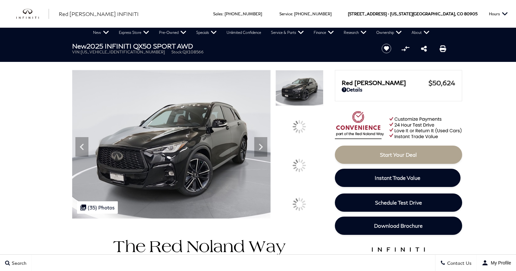 The width and height of the screenshot is (516, 271). What do you see at coordinates (389, 33) in the screenshot?
I see `a: Ownership` at bounding box center [389, 33].